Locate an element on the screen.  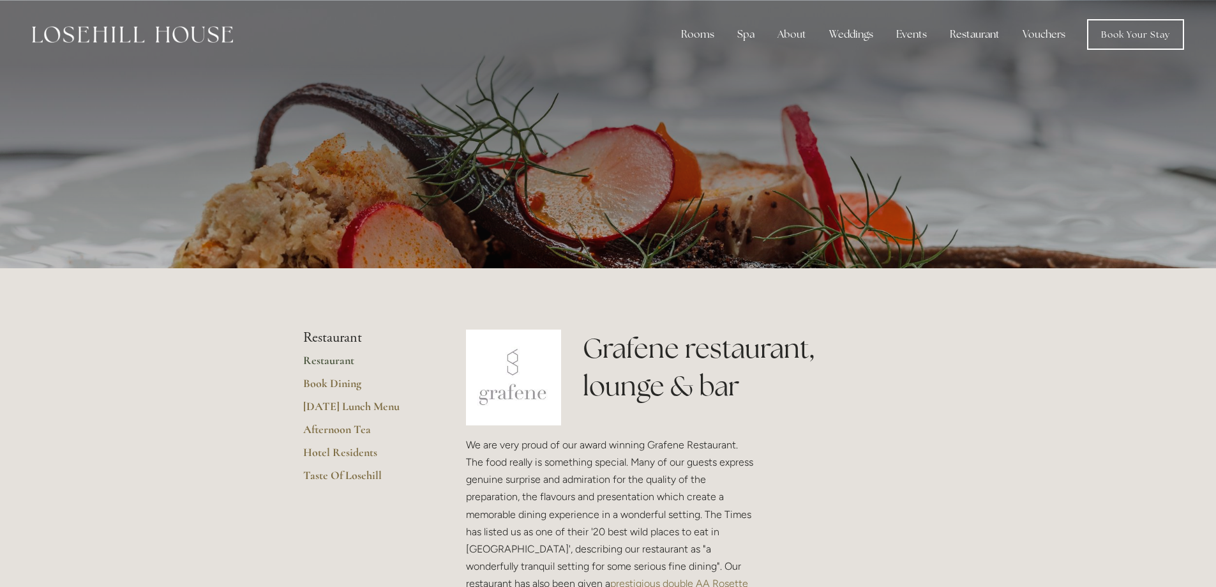
div: Spa is located at coordinates (746, 34).